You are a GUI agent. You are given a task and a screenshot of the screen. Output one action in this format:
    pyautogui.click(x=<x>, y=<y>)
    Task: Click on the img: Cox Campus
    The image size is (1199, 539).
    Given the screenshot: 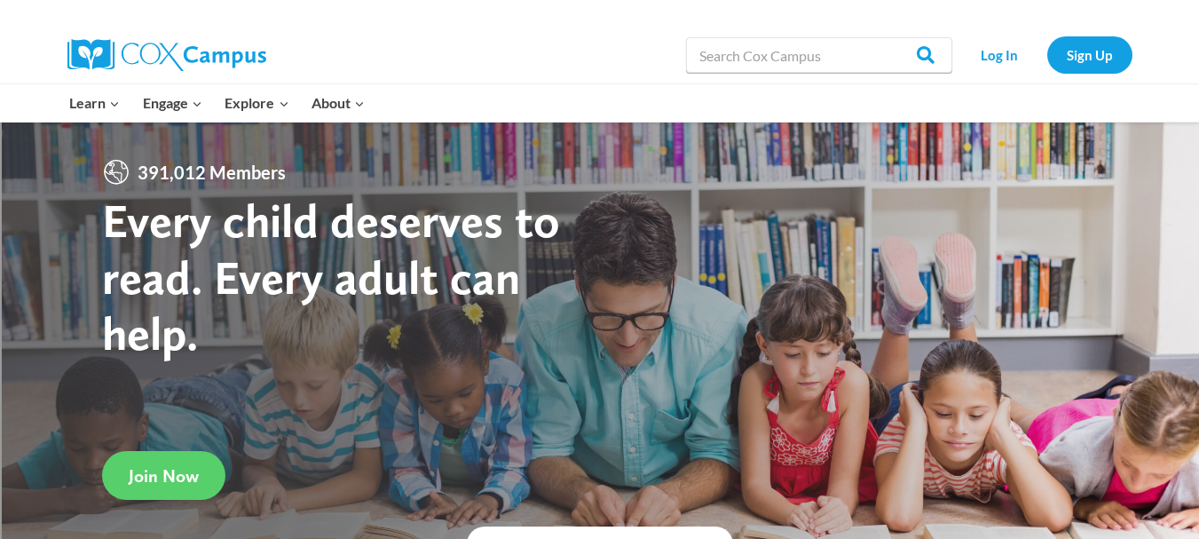 What is the action you would take?
    pyautogui.click(x=167, y=55)
    